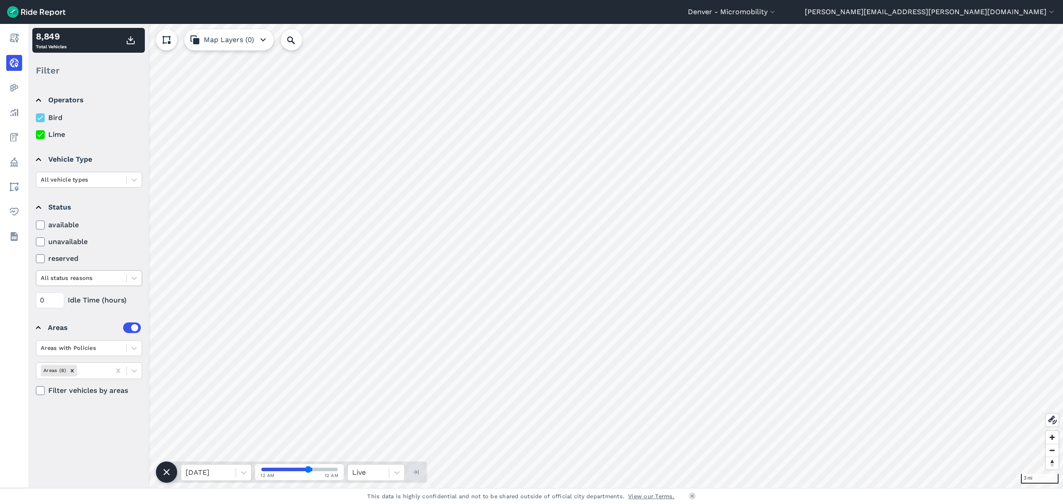 The height and width of the screenshot is (504, 1063). Describe the element at coordinates (36, 12) in the screenshot. I see `img: Ride Report` at that location.